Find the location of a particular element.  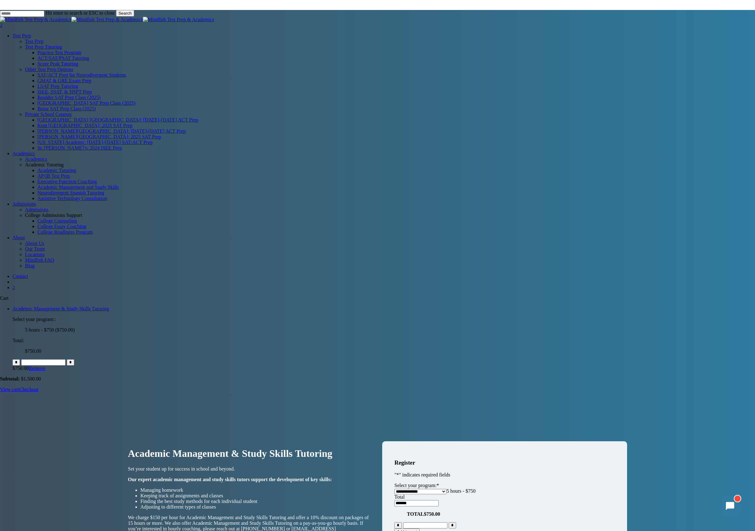

span: SAT/ACT Prep for Neurodivergent Students is located at coordinates (82, 75).